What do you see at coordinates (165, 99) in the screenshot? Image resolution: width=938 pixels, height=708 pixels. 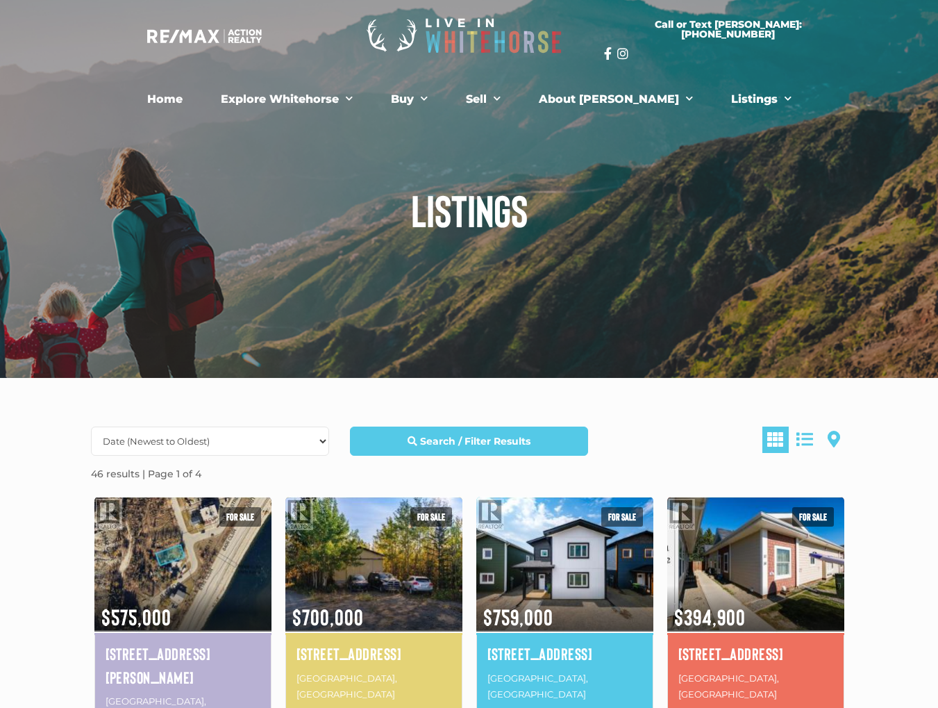 I see `a: Home` at bounding box center [165, 99].